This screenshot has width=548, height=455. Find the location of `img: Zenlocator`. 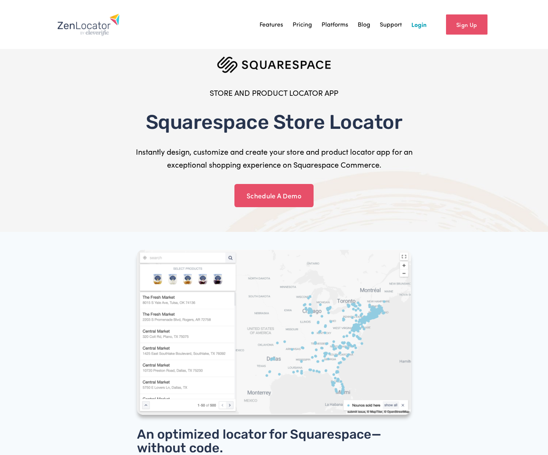

img: Zenlocator is located at coordinates (88, 25).